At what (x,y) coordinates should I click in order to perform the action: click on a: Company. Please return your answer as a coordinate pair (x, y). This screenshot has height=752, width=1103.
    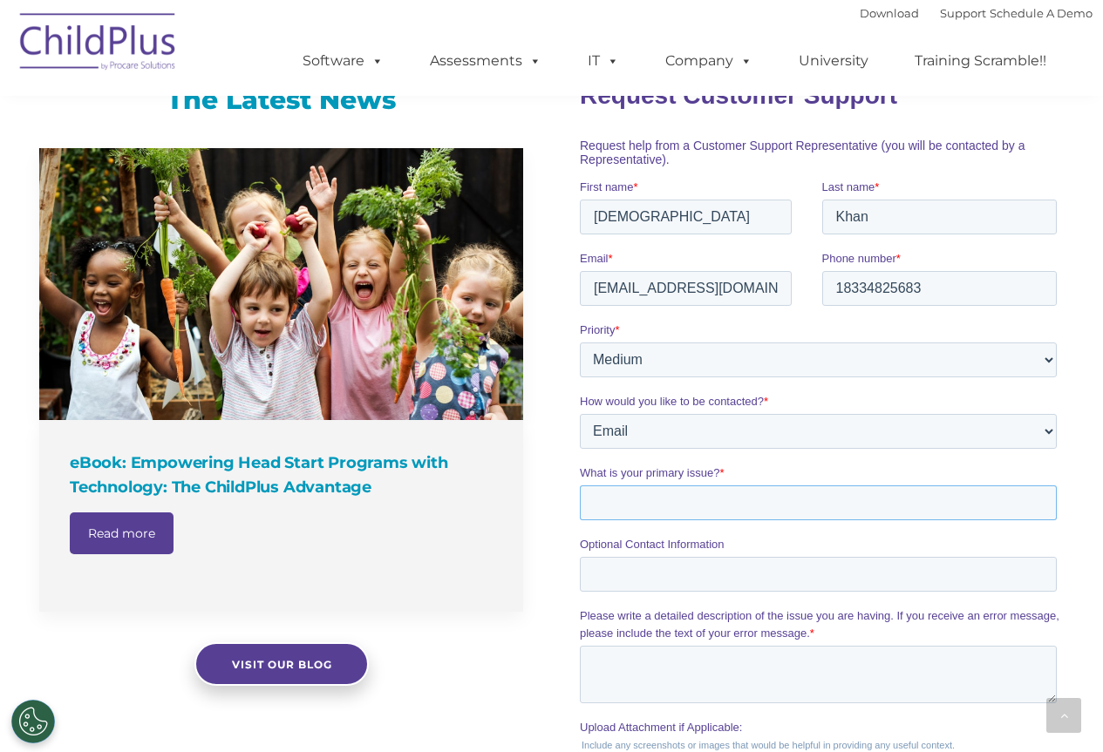
    Looking at the image, I should click on (709, 61).